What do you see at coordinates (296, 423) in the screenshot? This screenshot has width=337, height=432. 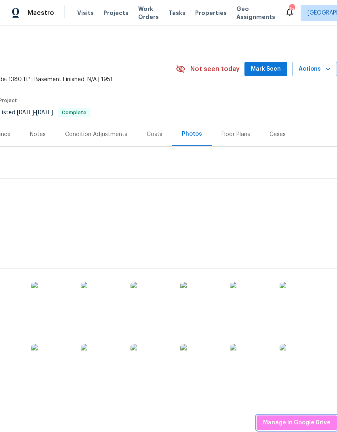 I see `button: Manage in Google Drive` at bounding box center [296, 423].